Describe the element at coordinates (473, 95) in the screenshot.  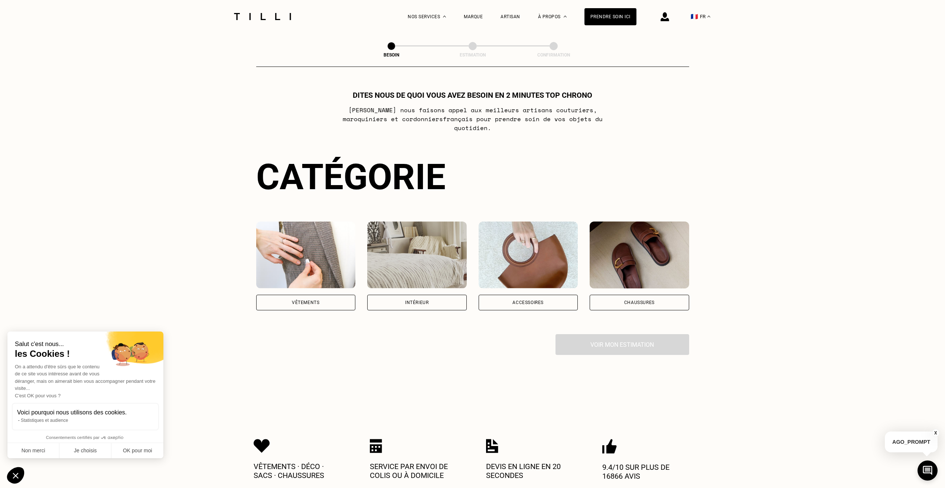
I see `h1: Dites nous de quoi vous avez besoin en 2 minutes top chrono` at that location.